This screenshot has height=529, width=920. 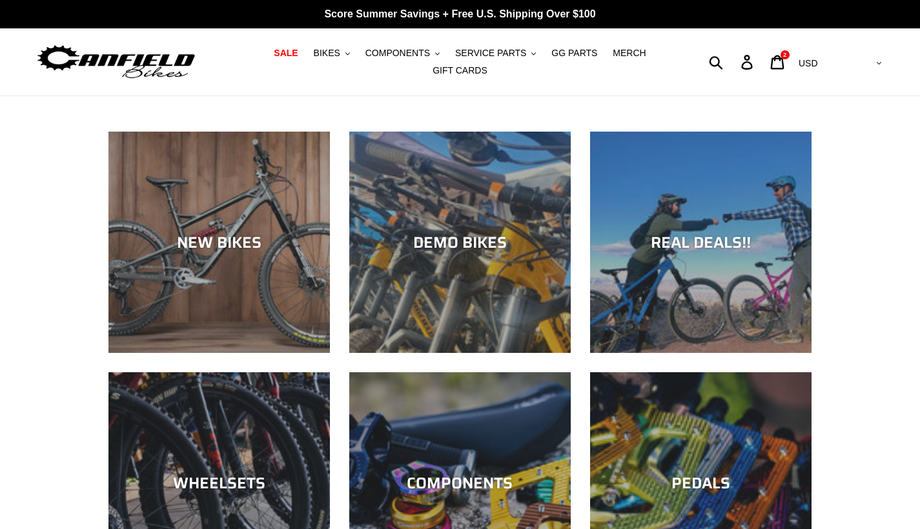 I want to click on span: SALE, so click(x=285, y=53).